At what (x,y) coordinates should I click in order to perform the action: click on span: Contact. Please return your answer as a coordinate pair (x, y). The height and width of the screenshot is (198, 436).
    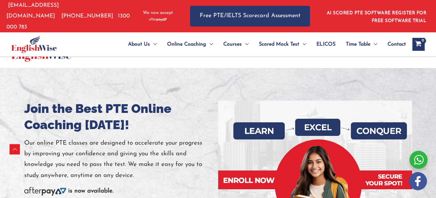
    Looking at the image, I should click on (396, 44).